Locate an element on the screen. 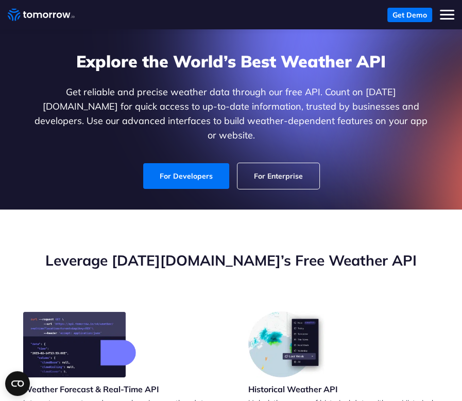 Image resolution: width=462 pixels, height=401 pixels. h3: Historical Weather API is located at coordinates (293, 389).